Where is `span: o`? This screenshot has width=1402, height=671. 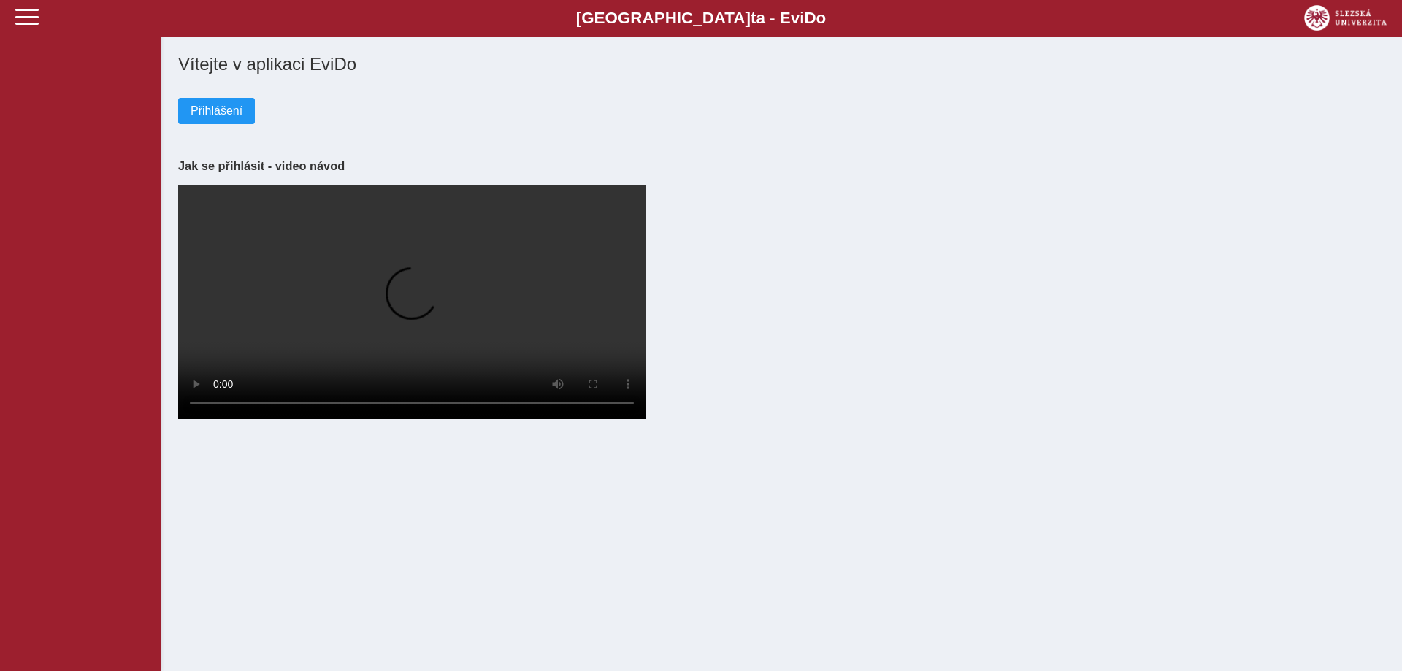 span: o is located at coordinates (822, 18).